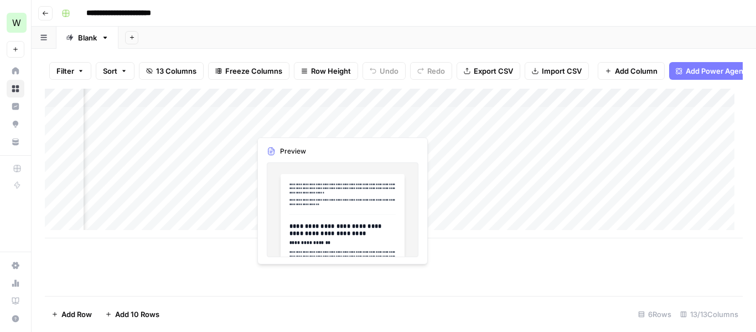 The image size is (756, 332). I want to click on span: Freeze Columns, so click(253, 71).